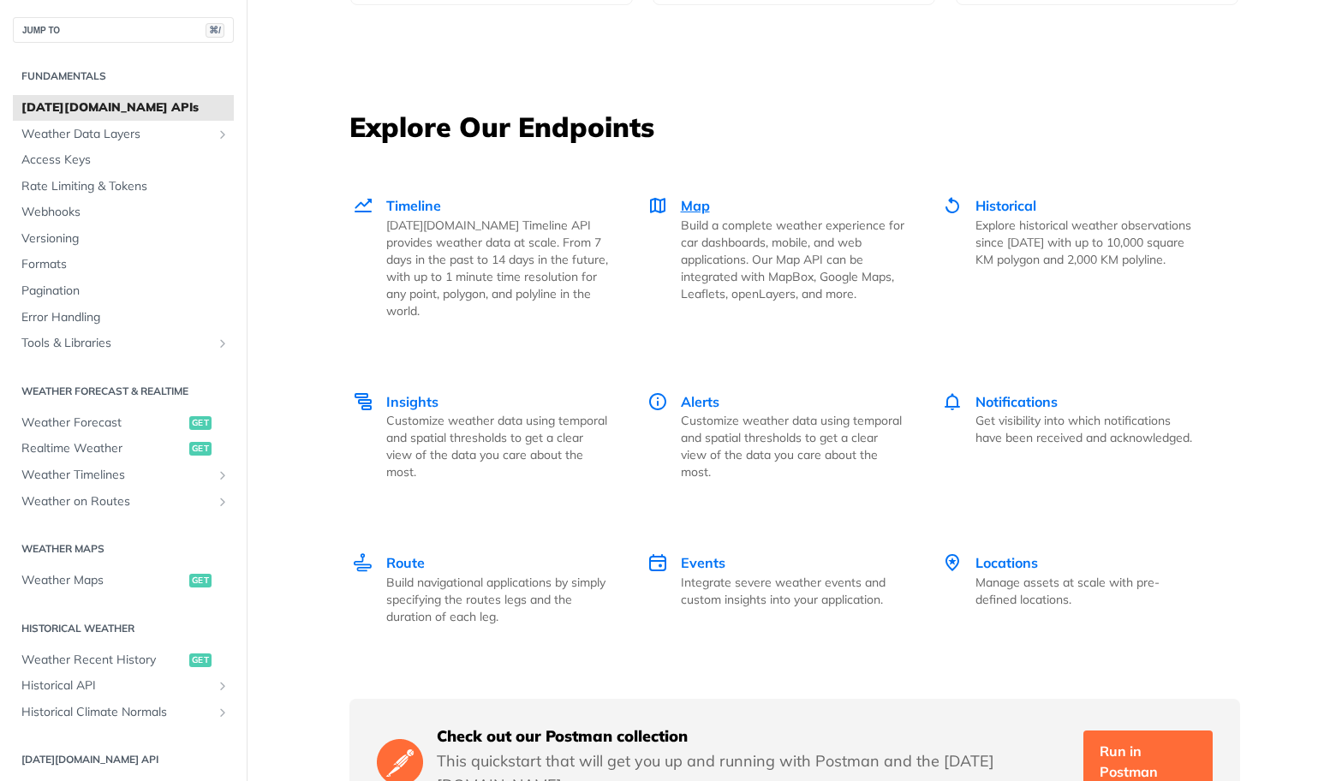 The height and width of the screenshot is (781, 1342). Describe the element at coordinates (223, 343) in the screenshot. I see `button: Show subpages for Tools & Libraries` at that location.